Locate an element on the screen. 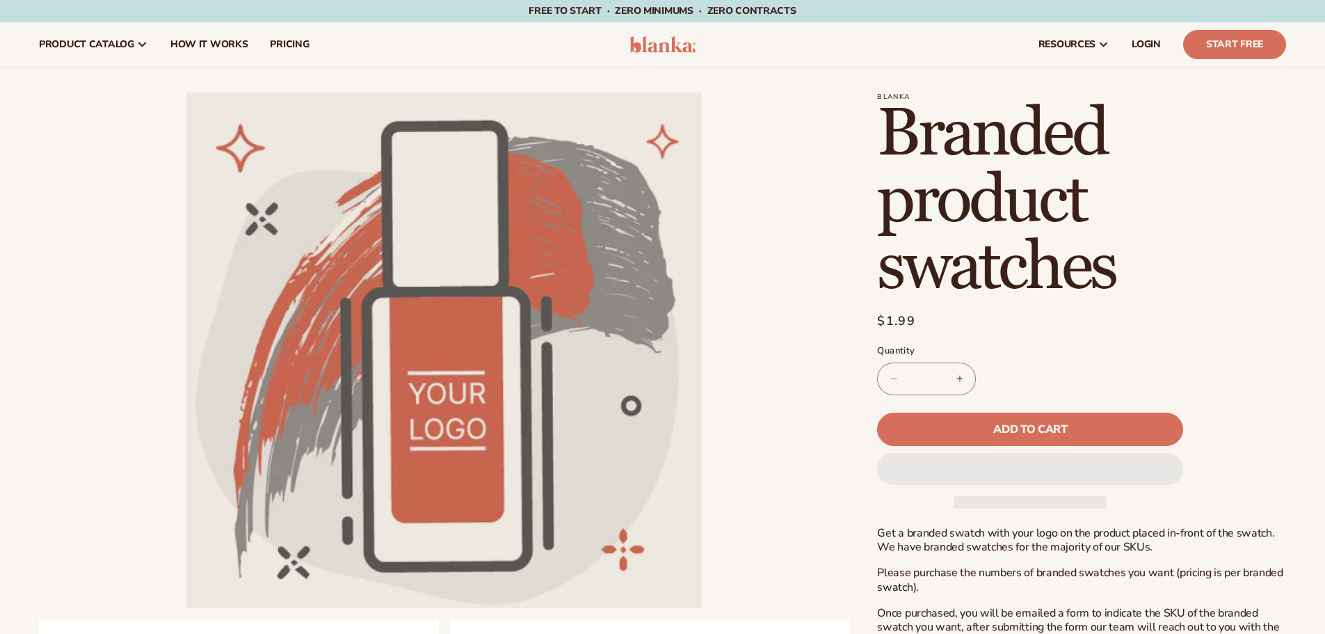 The height and width of the screenshot is (634, 1325). a: How It Works is located at coordinates (209, 45).